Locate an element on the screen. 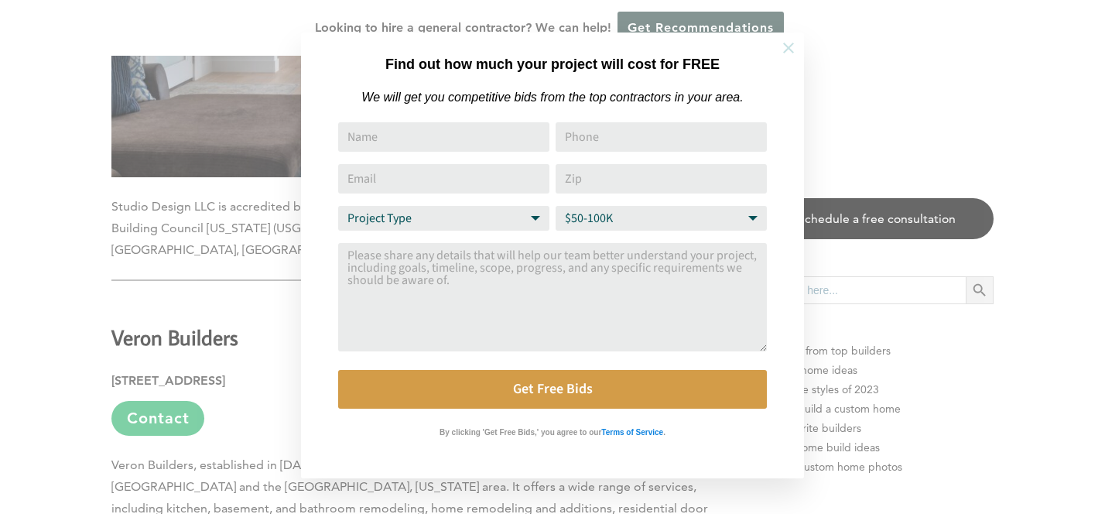  em: We will get you competitive bids from the top contractors in your area. is located at coordinates (552, 97).